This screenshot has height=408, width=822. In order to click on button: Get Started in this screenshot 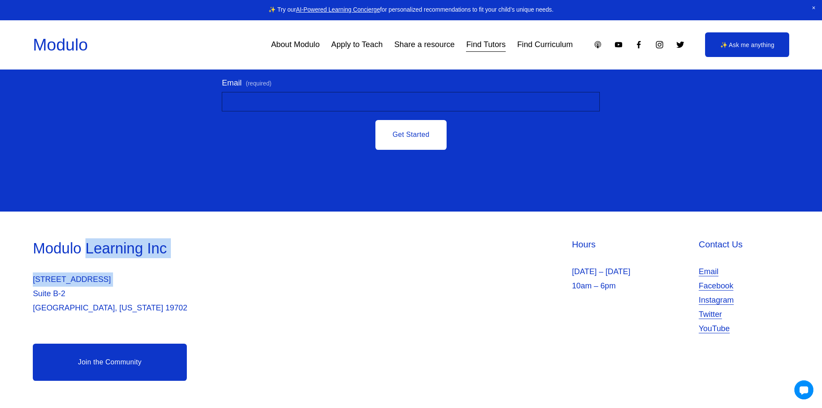, I will do `click(411, 135)`.